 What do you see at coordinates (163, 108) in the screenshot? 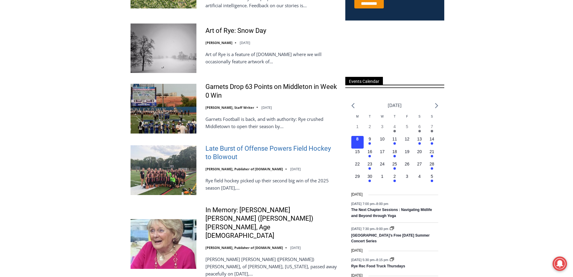
I see `img: Garnets Drop 63 Points on Middleton in Week 0 Win` at bounding box center [163, 108].